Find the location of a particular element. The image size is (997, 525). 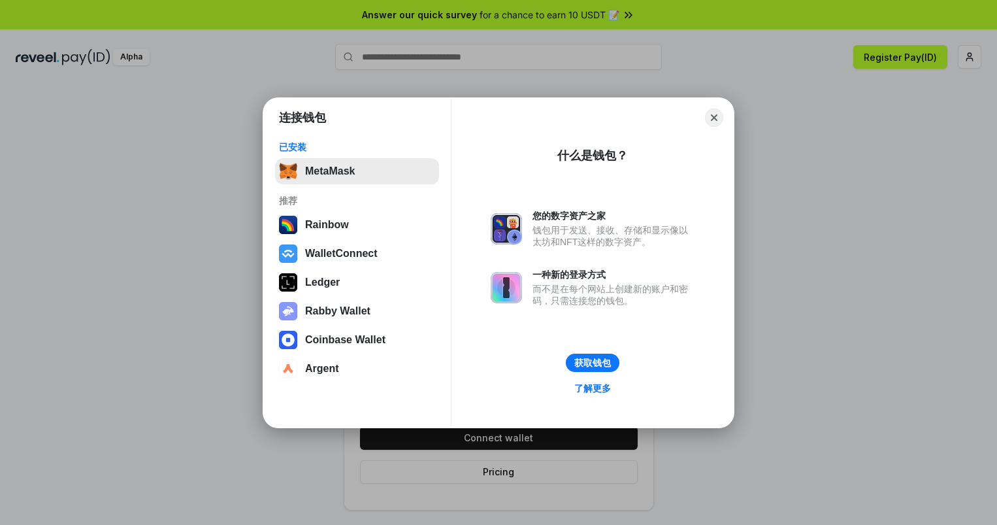

div: Argent is located at coordinates (322, 369).